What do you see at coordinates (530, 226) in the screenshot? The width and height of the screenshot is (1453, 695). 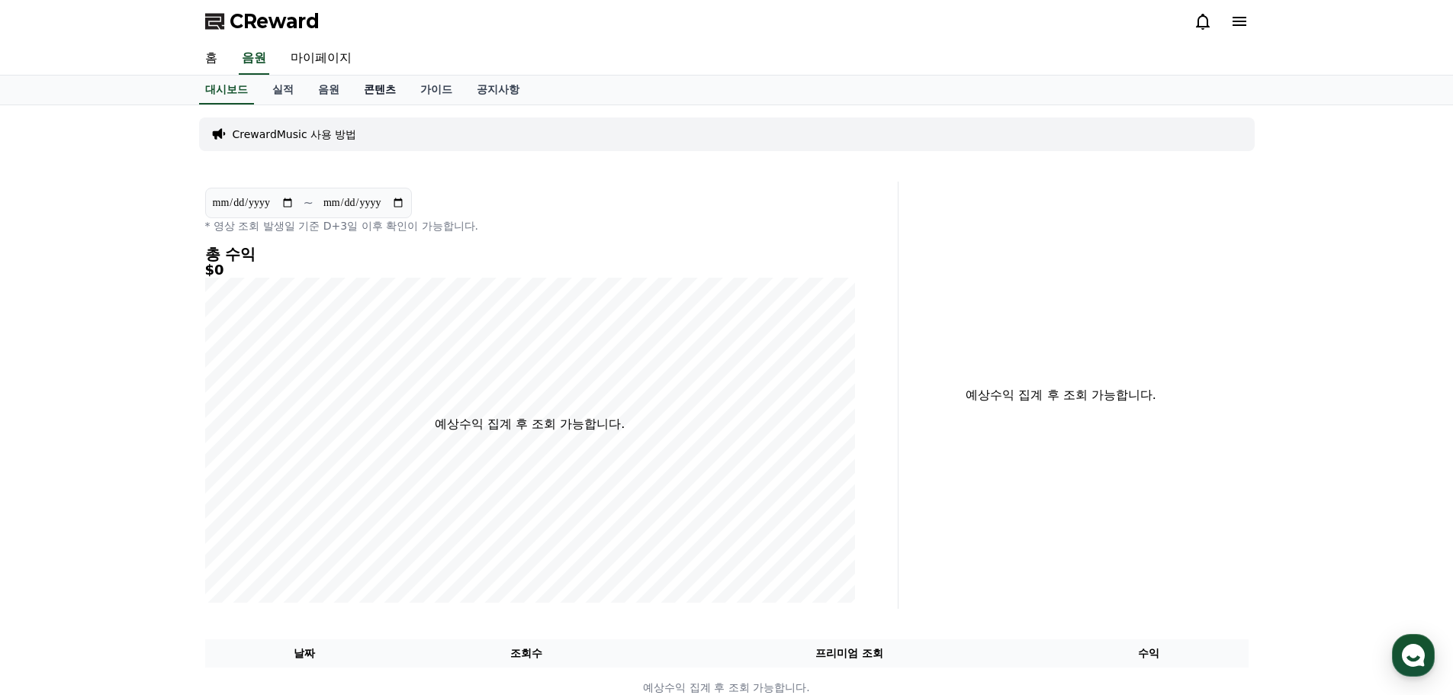 I see `p: * 영상 조회 발생일 기준 D+3일 이후 확인이 가능합니다.` at bounding box center [530, 226].